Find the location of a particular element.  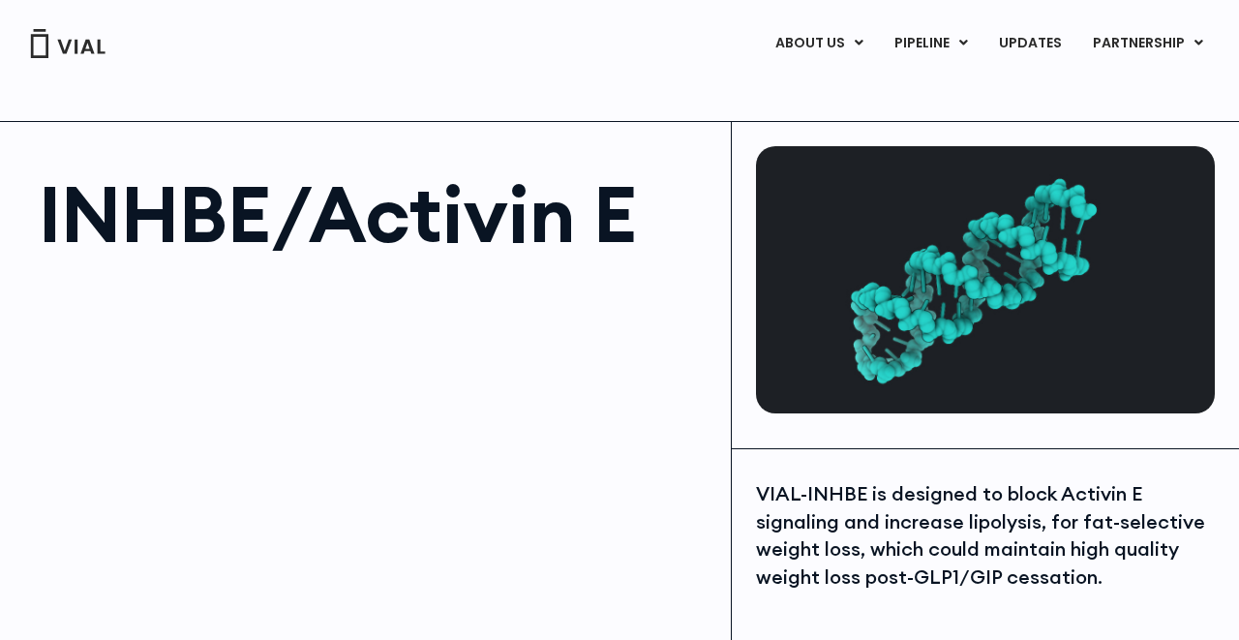

a: PIPELINEMenu Toggle is located at coordinates (930, 44).